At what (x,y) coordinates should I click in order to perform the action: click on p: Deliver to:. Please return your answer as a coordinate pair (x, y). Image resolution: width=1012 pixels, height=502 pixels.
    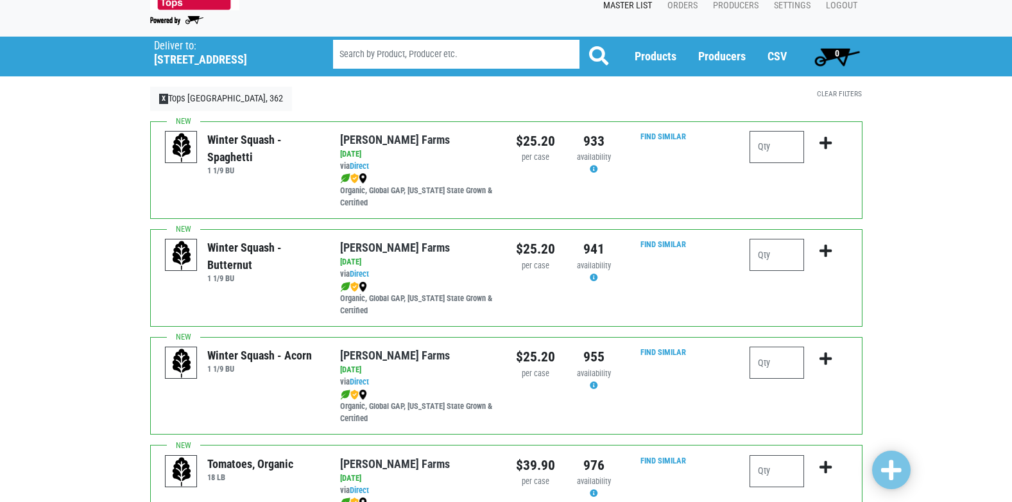
    Looking at the image, I should click on (227, 46).